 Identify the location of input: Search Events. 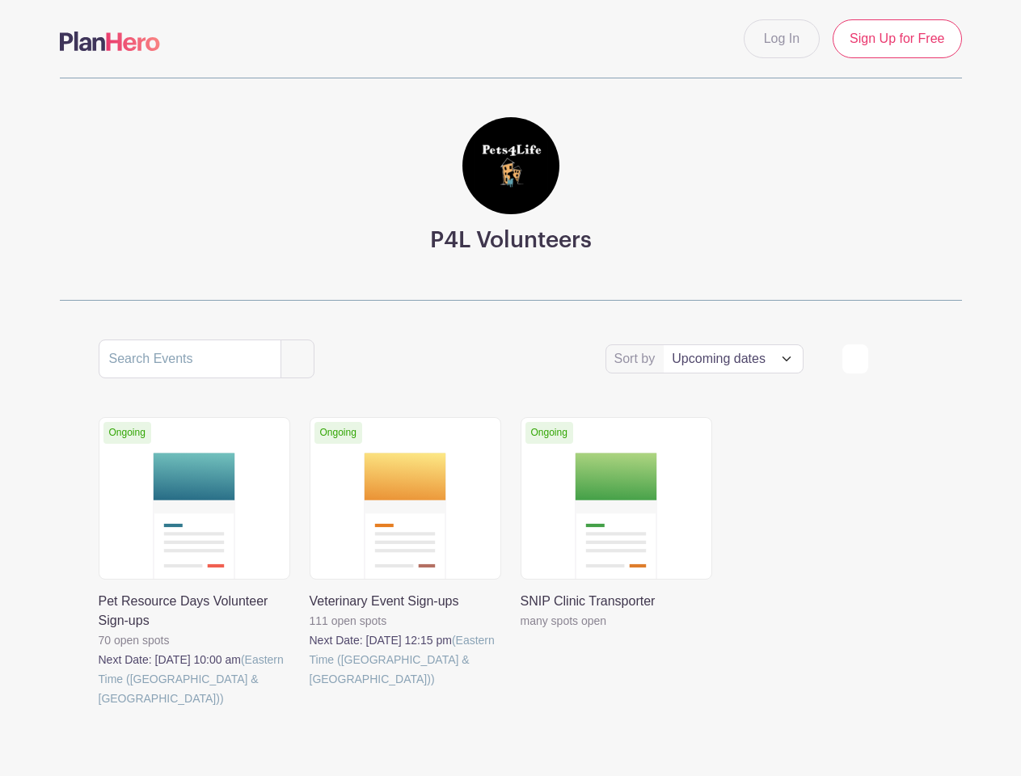
(190, 359).